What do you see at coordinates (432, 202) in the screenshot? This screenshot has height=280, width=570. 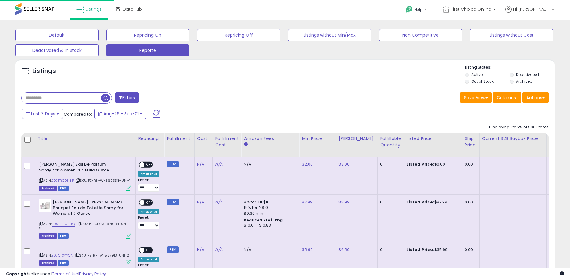 I see `div: $87.99` at bounding box center [432, 202].